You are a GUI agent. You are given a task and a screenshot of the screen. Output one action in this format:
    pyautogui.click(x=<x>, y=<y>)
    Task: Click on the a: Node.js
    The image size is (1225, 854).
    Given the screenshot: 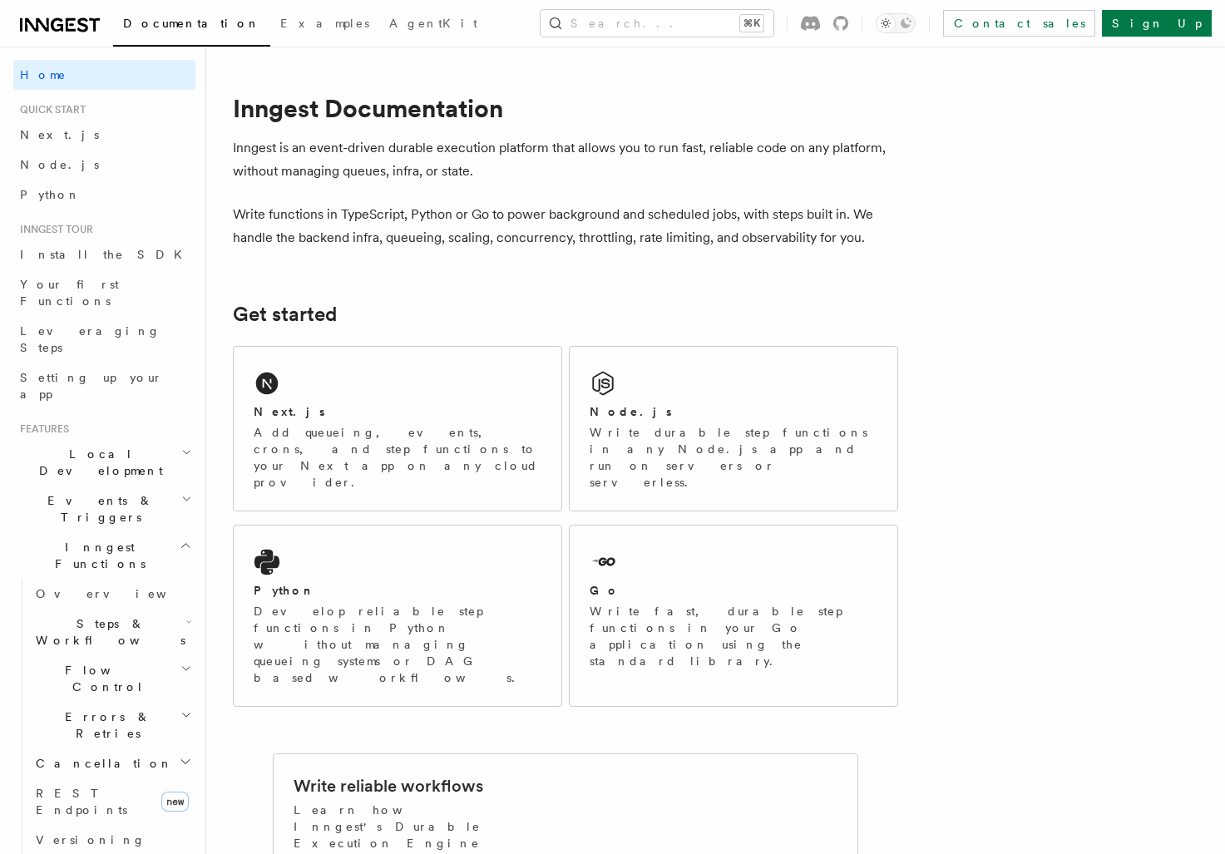 What is the action you would take?
    pyautogui.click(x=104, y=165)
    